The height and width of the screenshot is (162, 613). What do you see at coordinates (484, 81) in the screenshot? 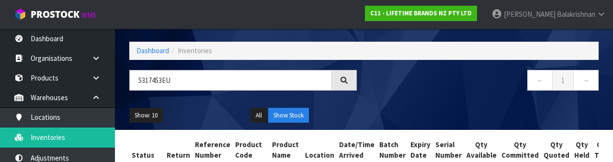
I see `nav: Page navigation` at bounding box center [484, 81].